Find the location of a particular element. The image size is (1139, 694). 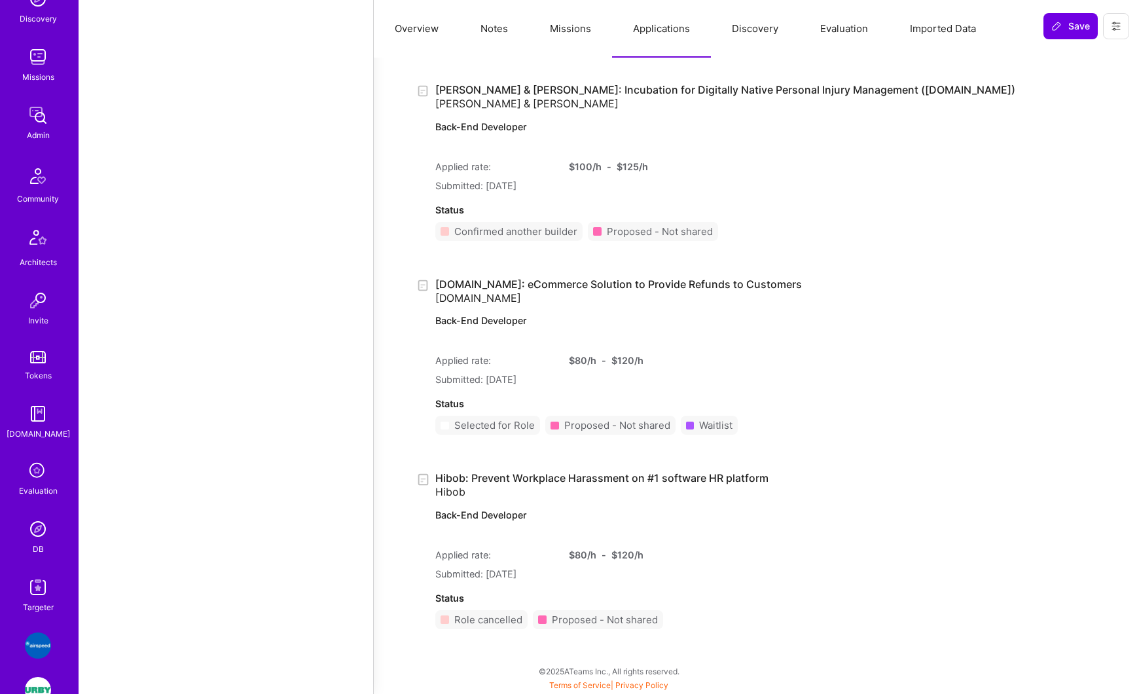

div: Targeter is located at coordinates (38, 607).